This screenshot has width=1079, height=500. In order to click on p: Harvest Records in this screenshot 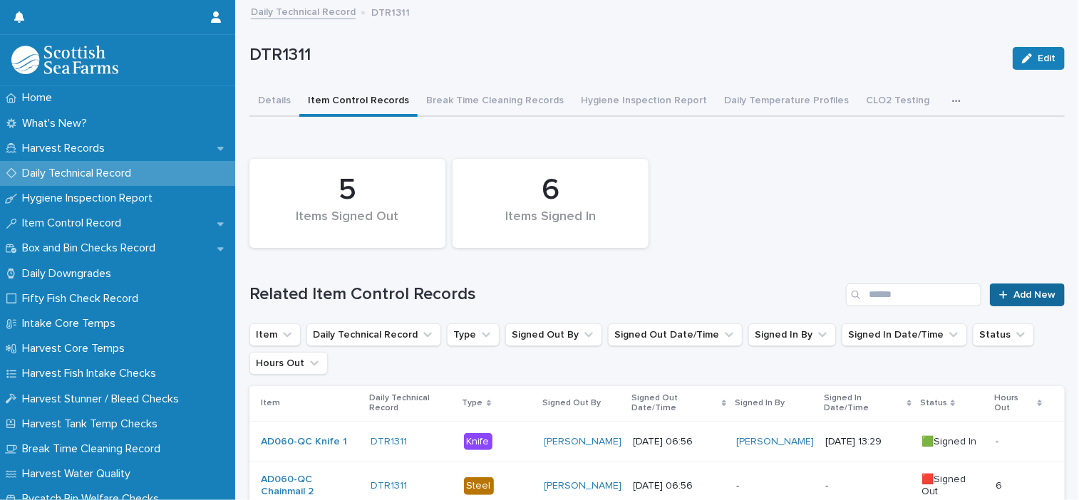, I will do `click(66, 148)`.